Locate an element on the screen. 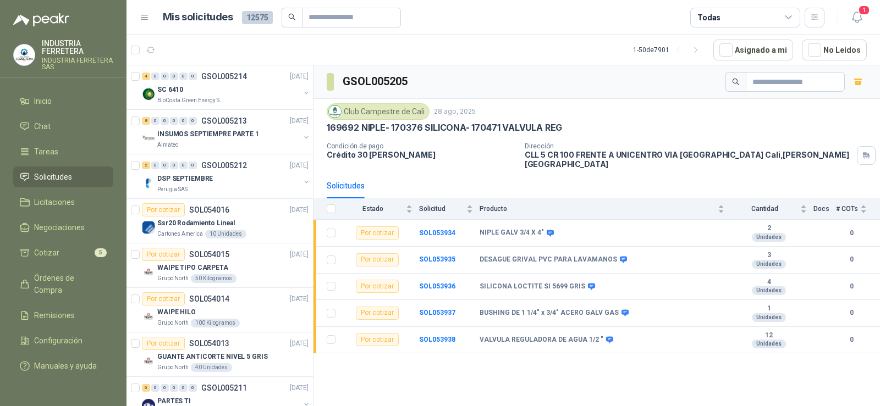  p: SOL054013 is located at coordinates (209, 344).